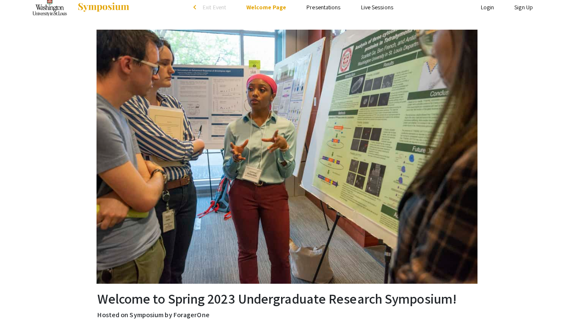 The image size is (574, 321). What do you see at coordinates (196, 7) in the screenshot?
I see `div: arrow_back_ios` at bounding box center [196, 7].